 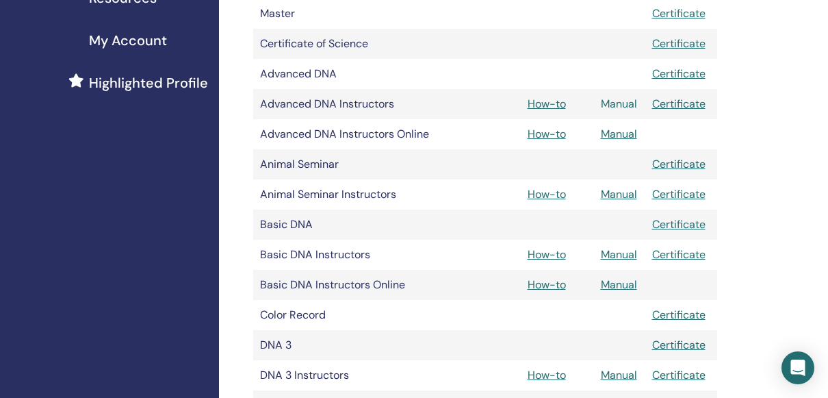 What do you see at coordinates (350, 134) in the screenshot?
I see `td: Advanced DNA Instructors Online` at bounding box center [350, 134].